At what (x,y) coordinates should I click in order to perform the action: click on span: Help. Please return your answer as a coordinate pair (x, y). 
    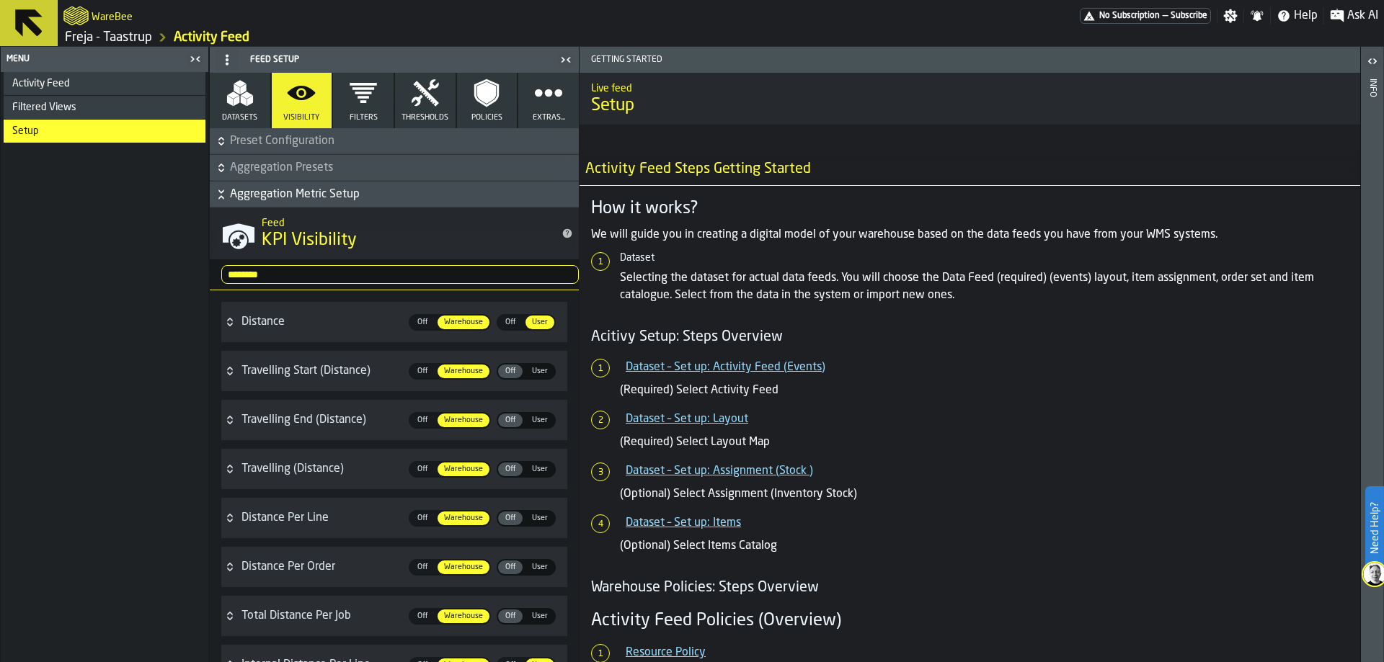
    Looking at the image, I should click on (1305, 16).